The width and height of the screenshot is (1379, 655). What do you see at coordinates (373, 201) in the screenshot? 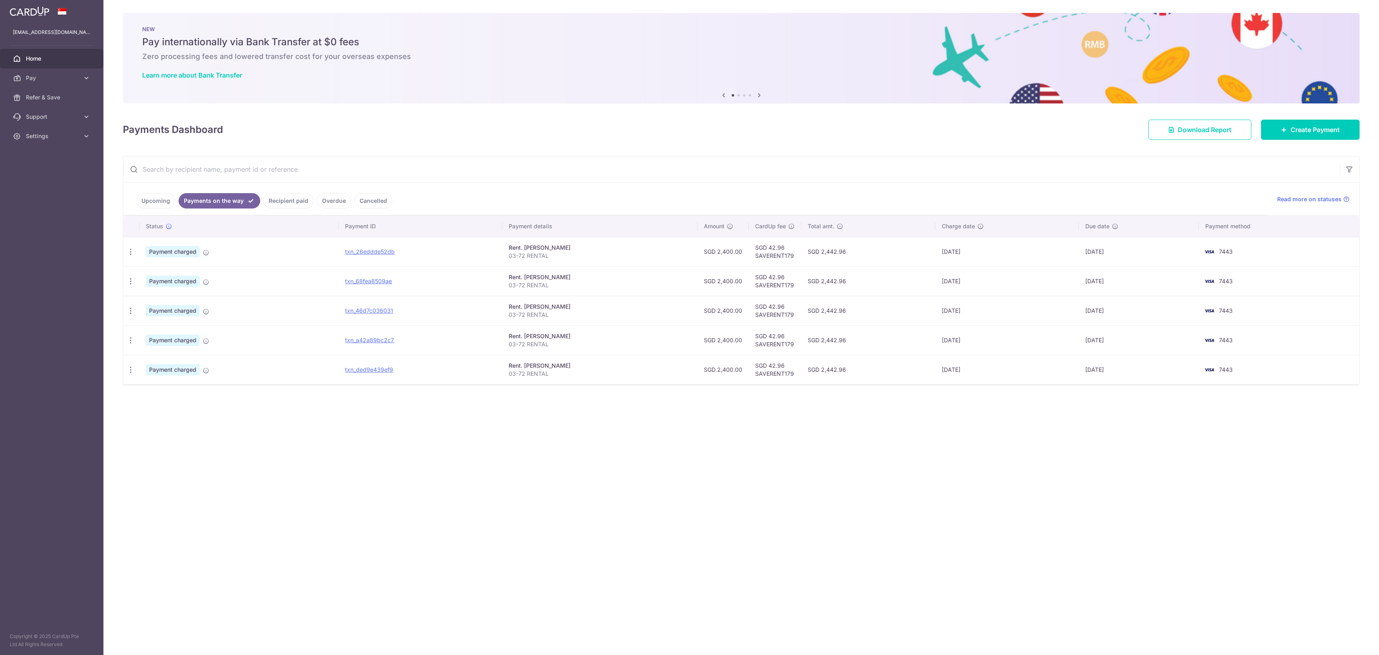
I see `a: Cancelled` at bounding box center [373, 201].